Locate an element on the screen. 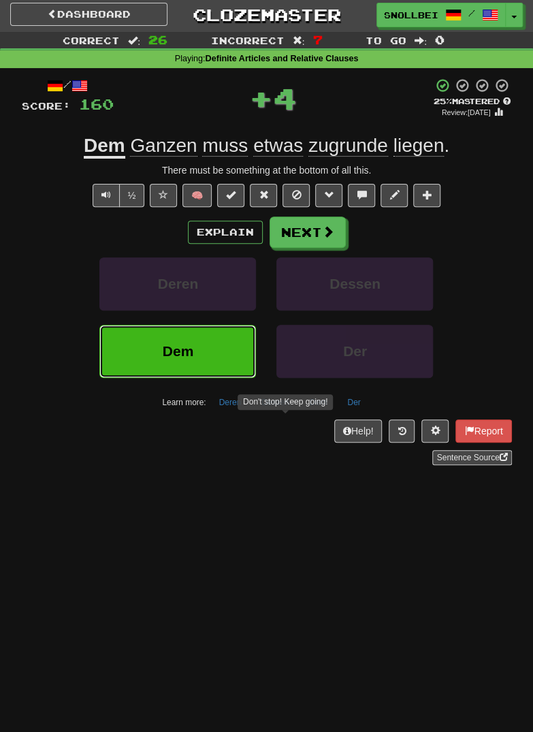  span: Deren is located at coordinates (178, 283).